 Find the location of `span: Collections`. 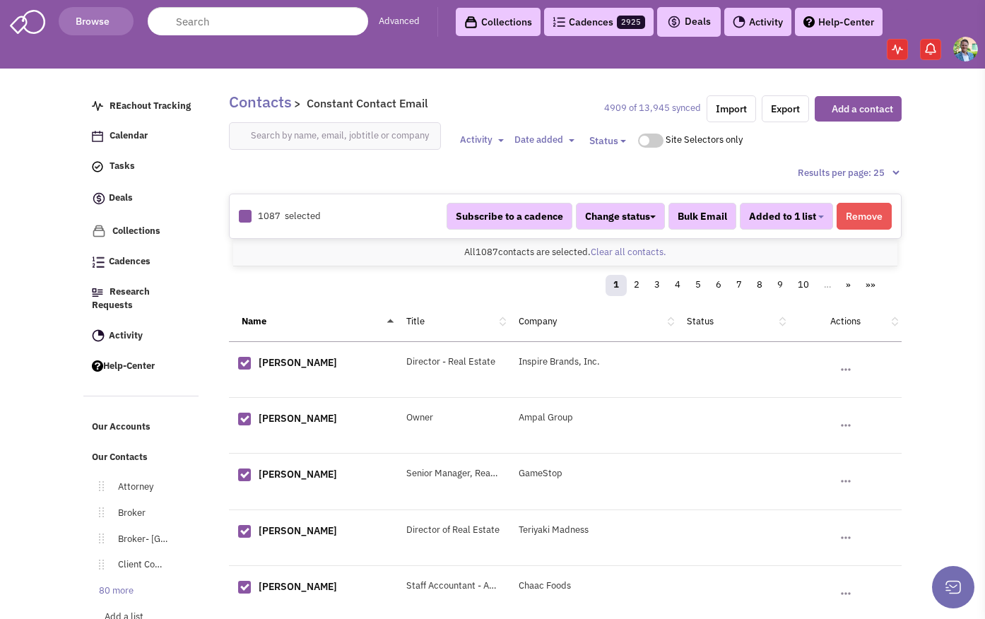

span: Collections is located at coordinates (136, 230).